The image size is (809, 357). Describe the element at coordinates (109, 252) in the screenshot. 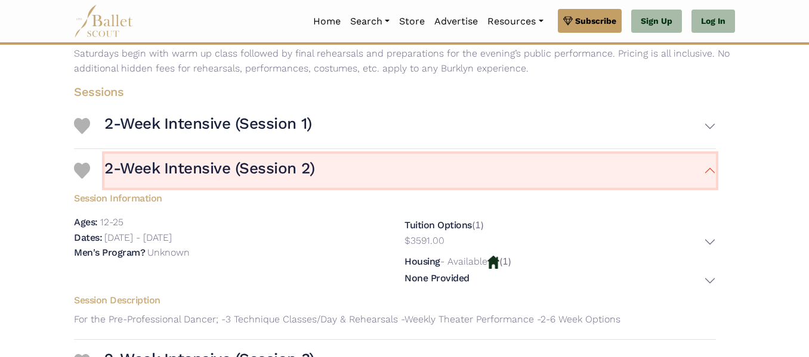

I see `h5: Men's Program?` at that location.